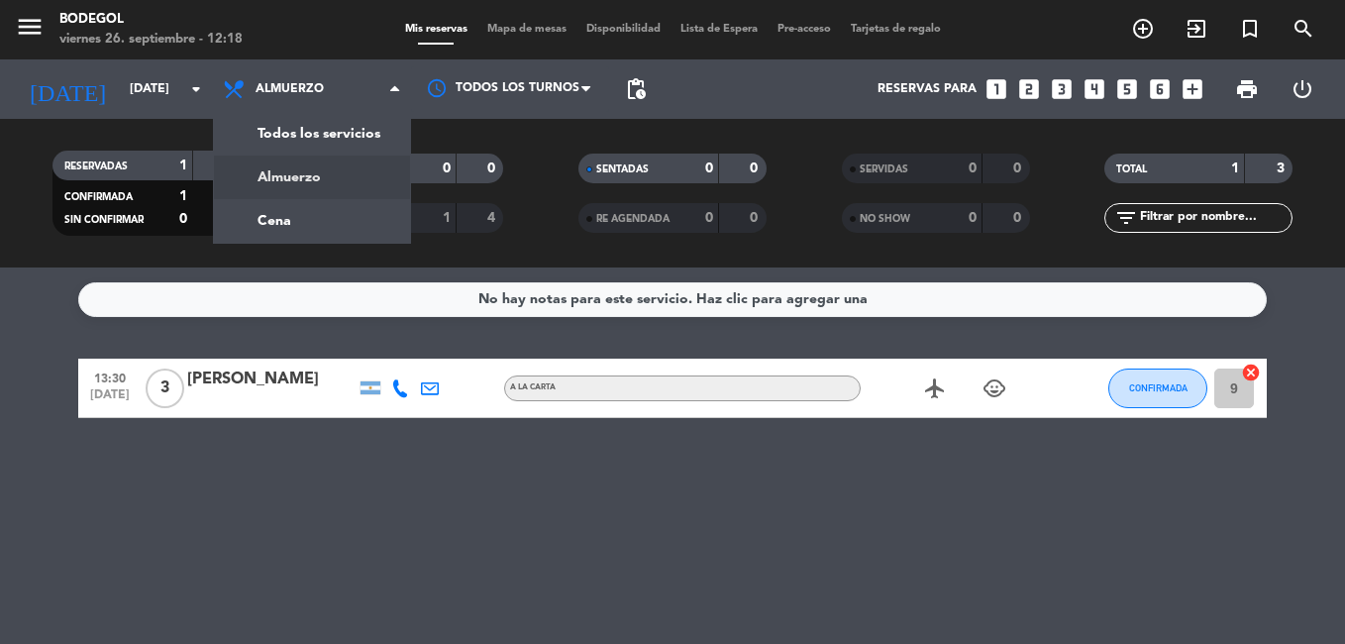 Image resolution: width=1345 pixels, height=644 pixels. Describe the element at coordinates (636, 89) in the screenshot. I see `span: pending_actions` at that location.